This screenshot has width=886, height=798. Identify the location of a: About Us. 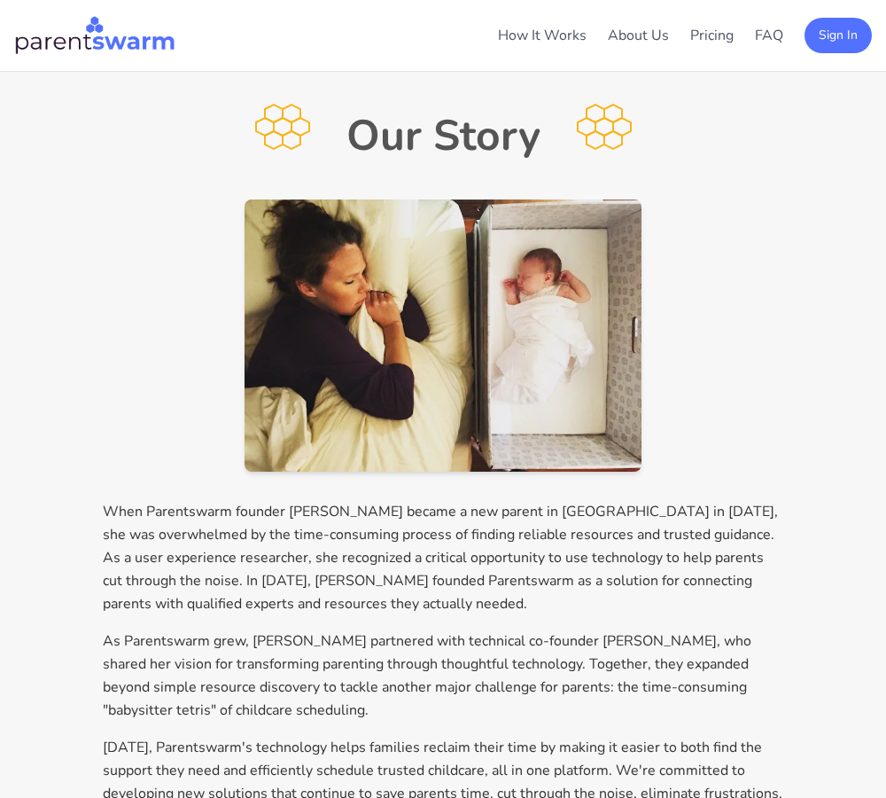
(638, 35).